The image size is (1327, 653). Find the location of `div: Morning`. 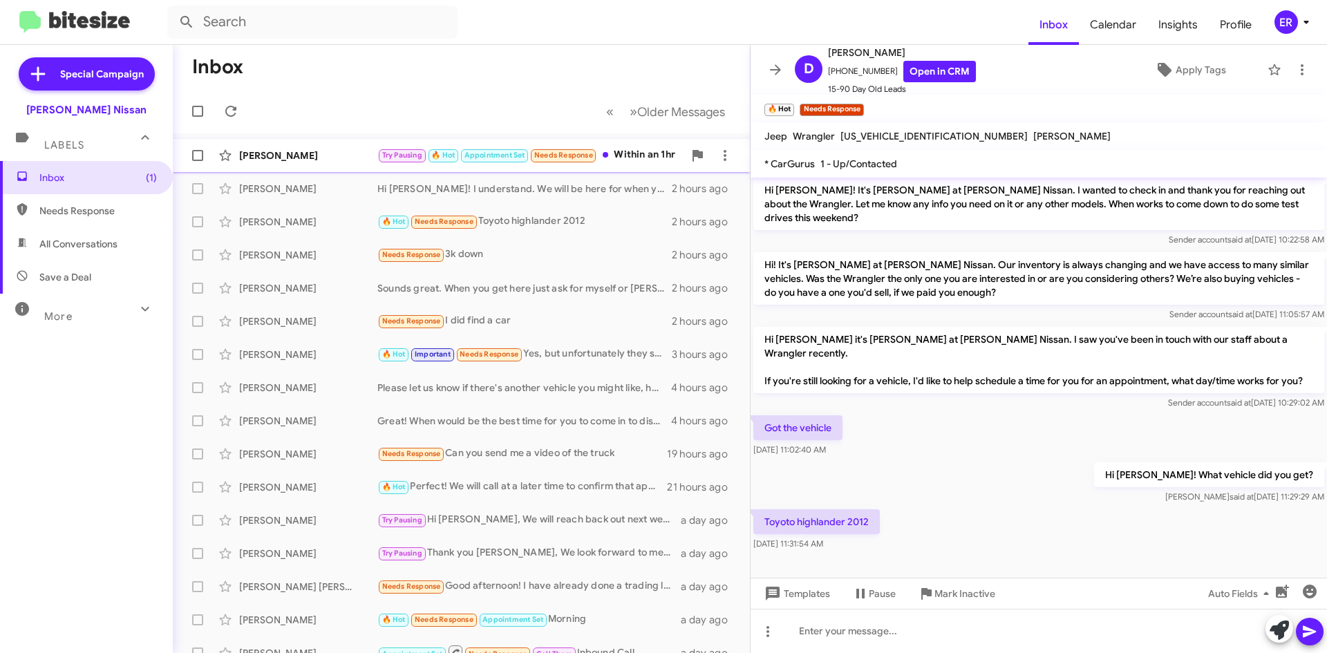

div: Morning is located at coordinates (529, 619).